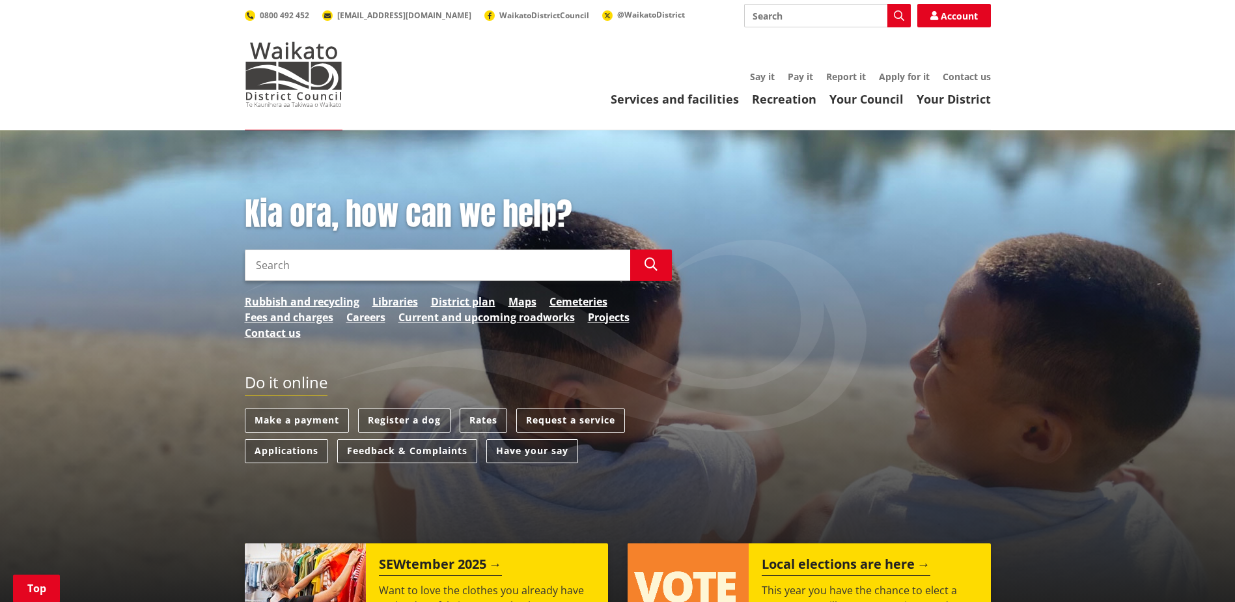  What do you see at coordinates (522, 301) in the screenshot?
I see `a: Maps` at bounding box center [522, 301].